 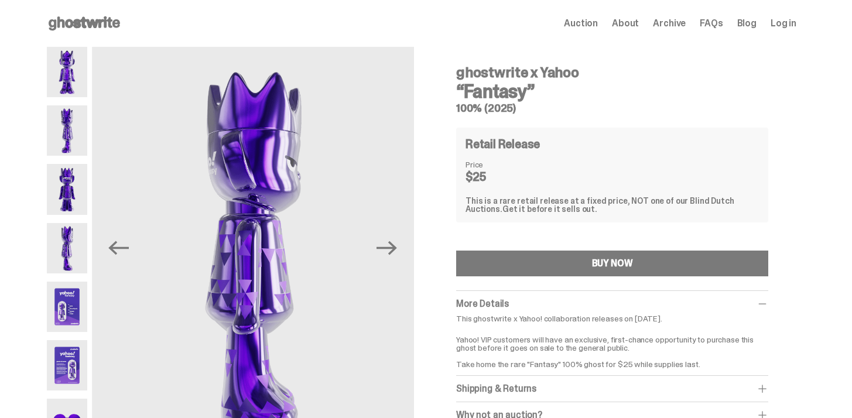 What do you see at coordinates (612, 205) in the screenshot?
I see `div: This is a rare retail release at a fixed price, NOT one of our Blind Dutch Auctions.` at bounding box center [612, 205].